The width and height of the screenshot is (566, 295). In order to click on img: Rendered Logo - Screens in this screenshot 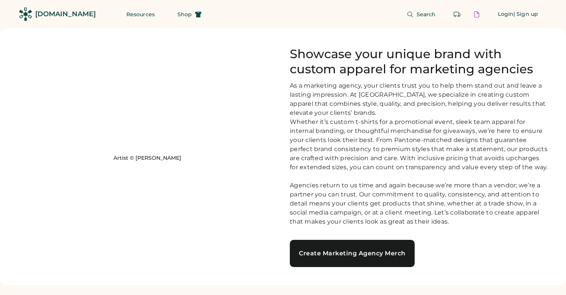, I will do `click(25, 14)`.